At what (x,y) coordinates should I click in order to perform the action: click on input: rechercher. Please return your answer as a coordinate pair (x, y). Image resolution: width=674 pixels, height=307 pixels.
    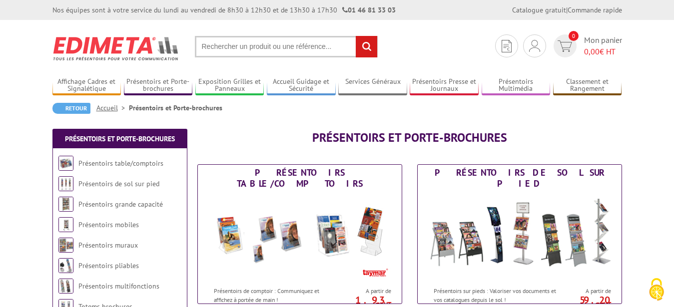
    Looking at the image, I should click on (366, 46).